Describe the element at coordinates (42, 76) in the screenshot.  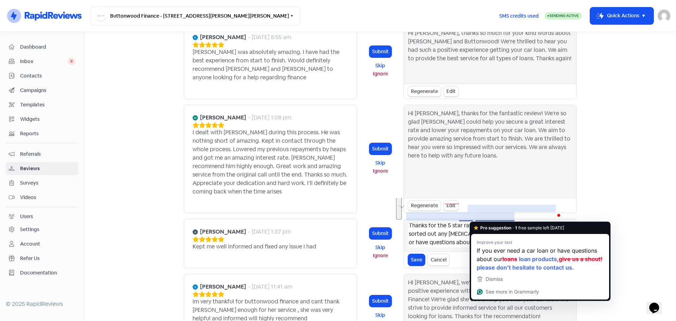
I see `a: Contacts` at that location.